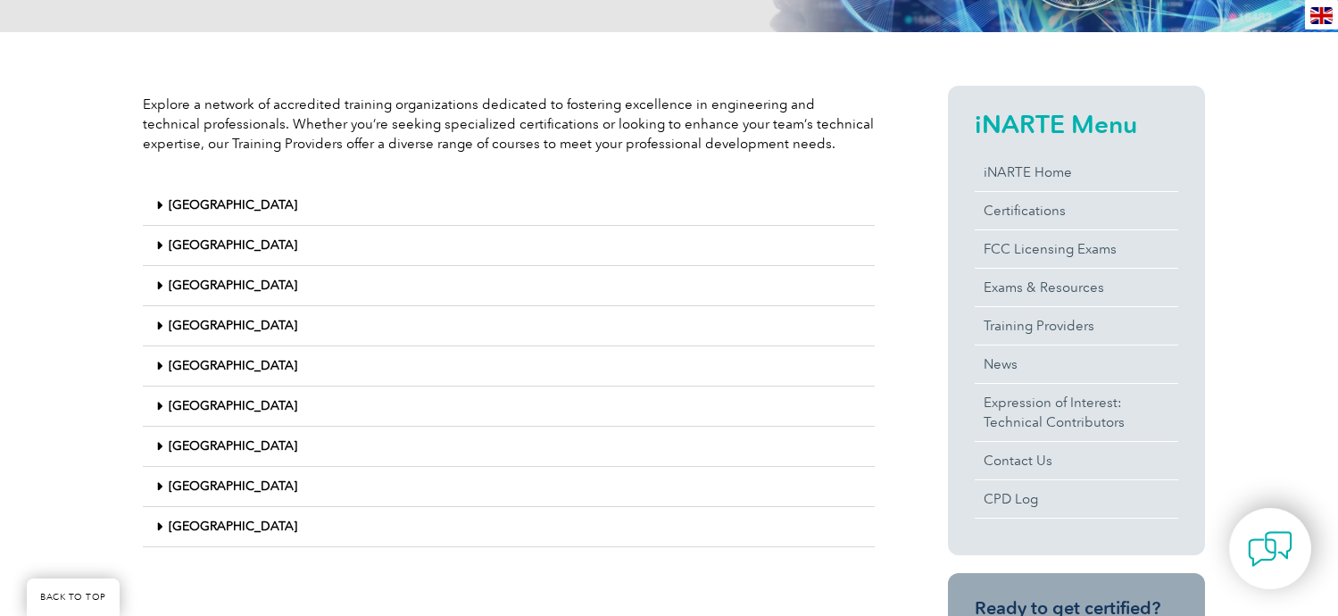 This screenshot has width=1338, height=616. Describe the element at coordinates (1077, 412) in the screenshot. I see `a: Expression of Interest:Technical Contributors` at that location.